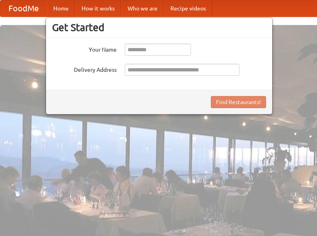 This screenshot has height=236, width=317. What do you see at coordinates (142, 8) in the screenshot?
I see `a: Who we are` at bounding box center [142, 8].